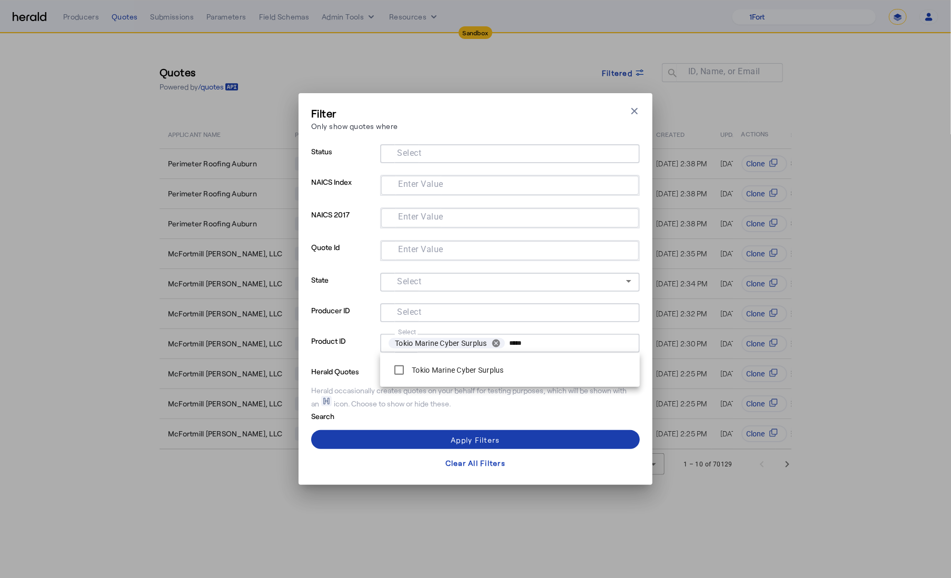 The image size is (951, 578). Describe the element at coordinates (352, 371) in the screenshot. I see `p: Herald Quotes` at that location.